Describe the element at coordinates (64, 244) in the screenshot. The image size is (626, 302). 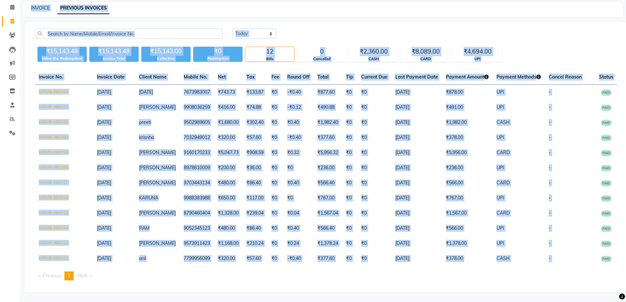
I see `td: V/2025-26/2313` at that location.